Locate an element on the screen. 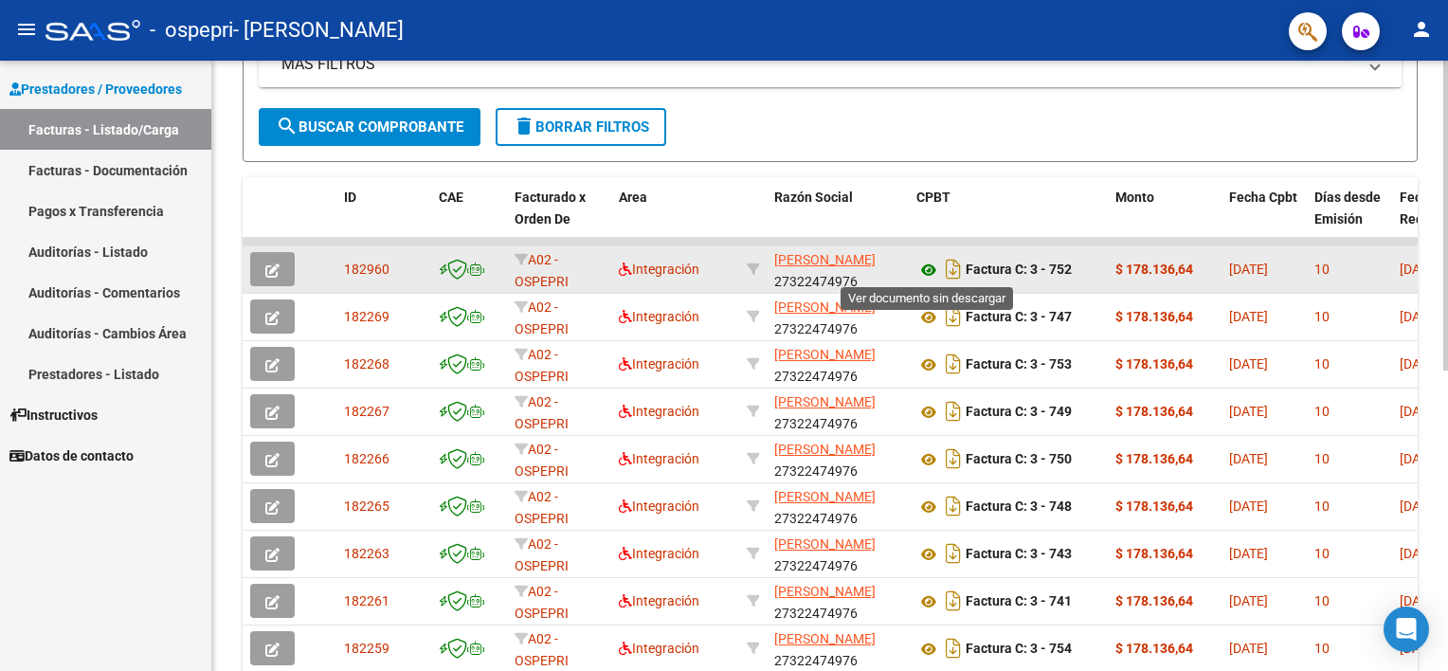 The image size is (1448, 671). div: Open Intercom Messenger is located at coordinates (1406, 629).